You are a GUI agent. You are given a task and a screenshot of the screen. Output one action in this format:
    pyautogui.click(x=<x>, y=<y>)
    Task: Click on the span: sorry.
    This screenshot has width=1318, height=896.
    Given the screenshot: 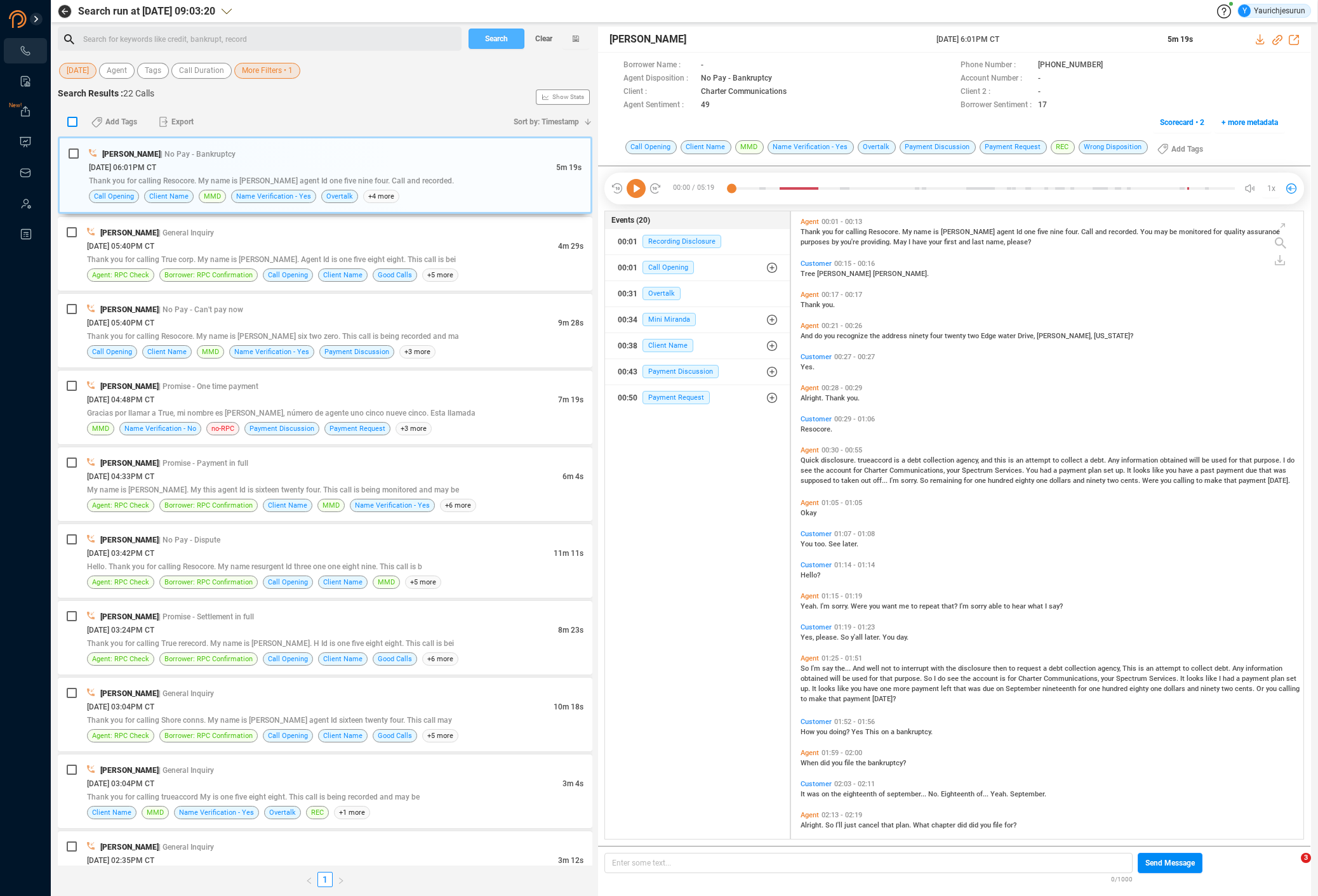 What is the action you would take?
    pyautogui.click(x=841, y=606)
    